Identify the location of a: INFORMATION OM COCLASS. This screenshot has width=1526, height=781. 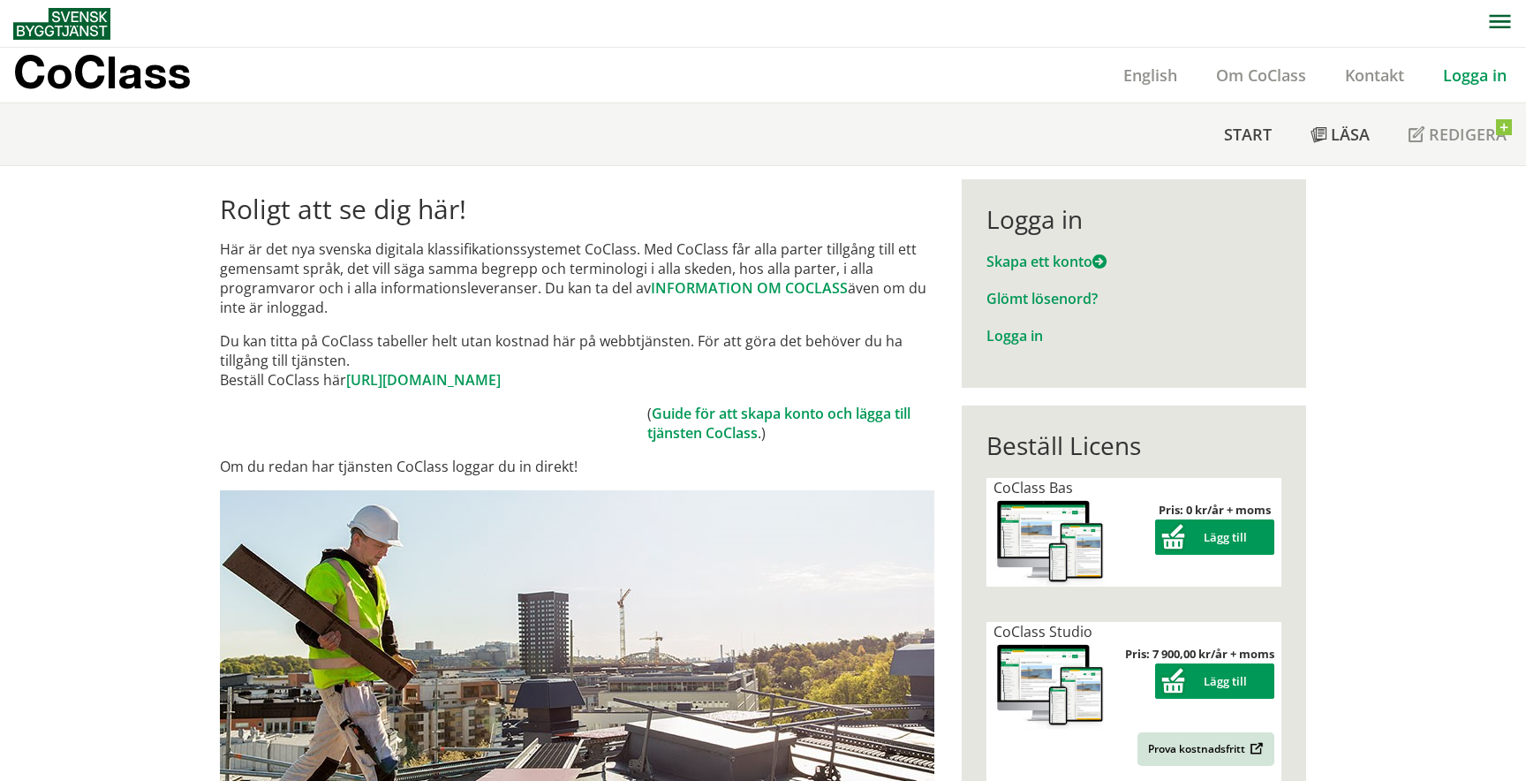
(749, 288).